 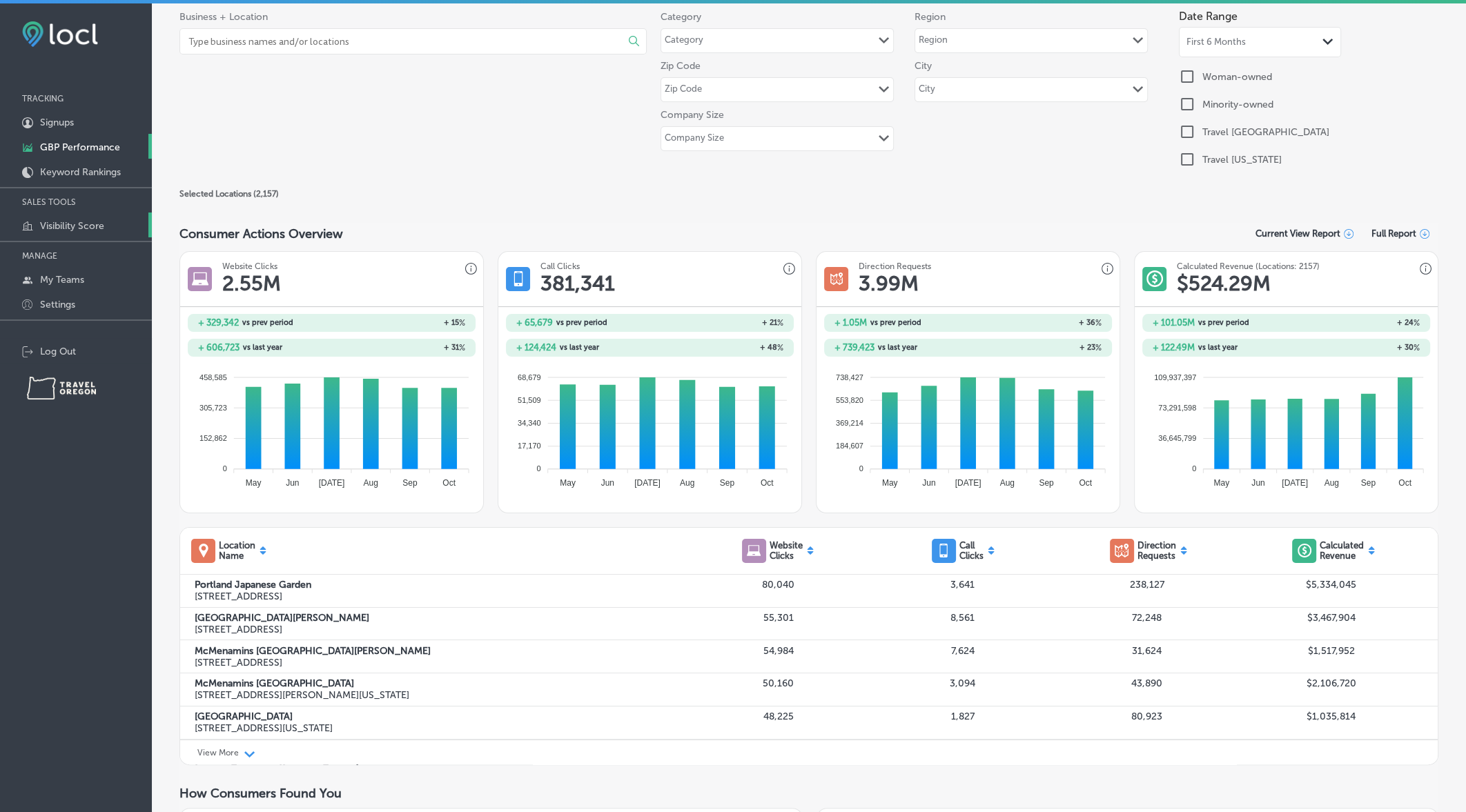 What do you see at coordinates (412, 16) in the screenshot?
I see `span: Business + Location` at bounding box center [412, 16].